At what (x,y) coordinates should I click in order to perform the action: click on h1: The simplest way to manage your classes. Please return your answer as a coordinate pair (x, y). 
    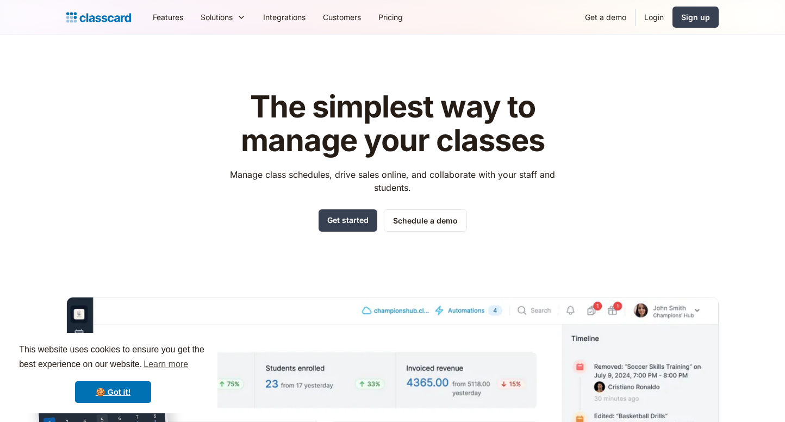
    Looking at the image, I should click on (392, 123).